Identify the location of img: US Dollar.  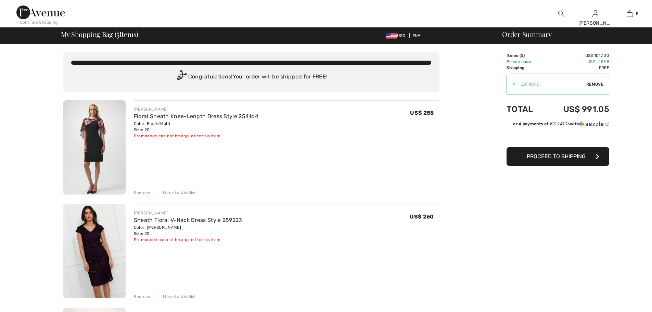
(391, 36).